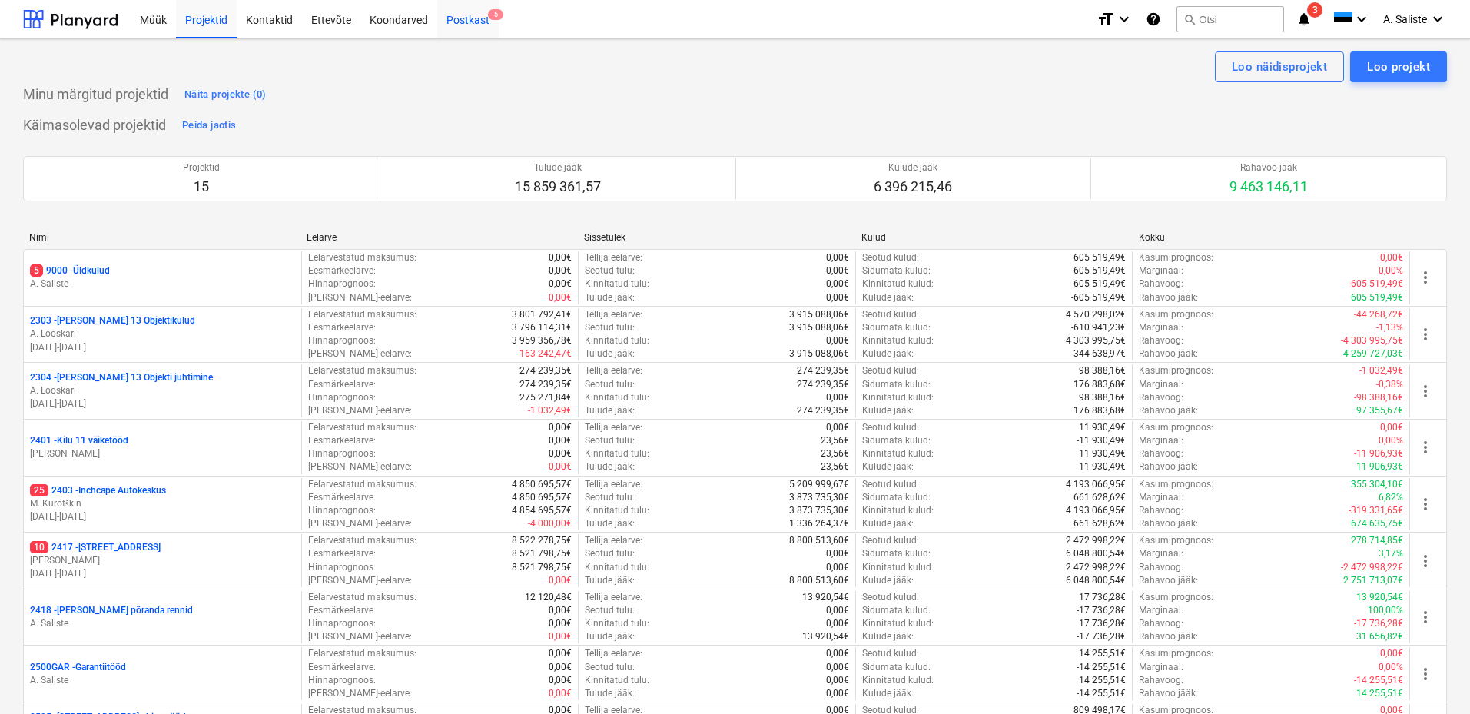 The image size is (1470, 714). I want to click on p: -4 303 995,75€, so click(1372, 340).